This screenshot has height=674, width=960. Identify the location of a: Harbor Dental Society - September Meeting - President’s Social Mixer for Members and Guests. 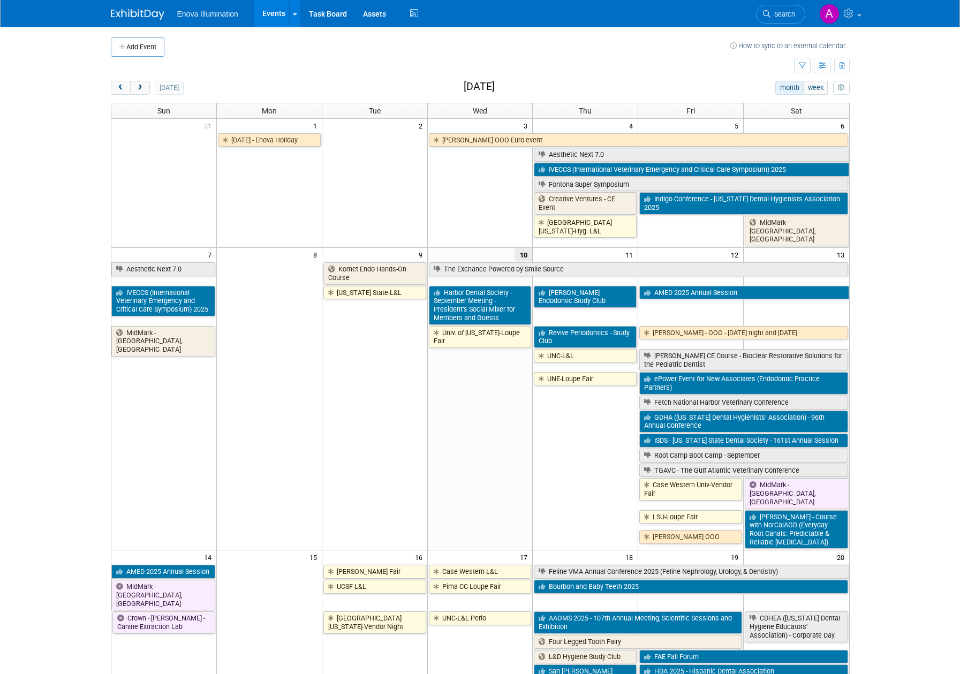
(480, 305).